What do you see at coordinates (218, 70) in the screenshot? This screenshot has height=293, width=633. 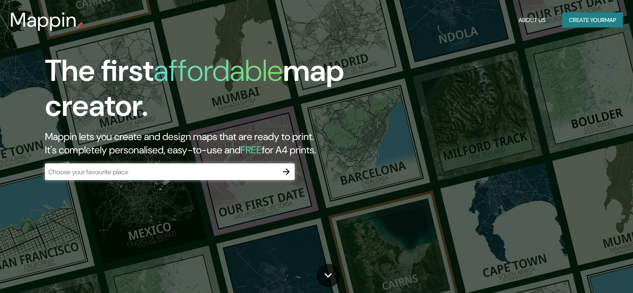 I see `h1: affordable` at bounding box center [218, 70].